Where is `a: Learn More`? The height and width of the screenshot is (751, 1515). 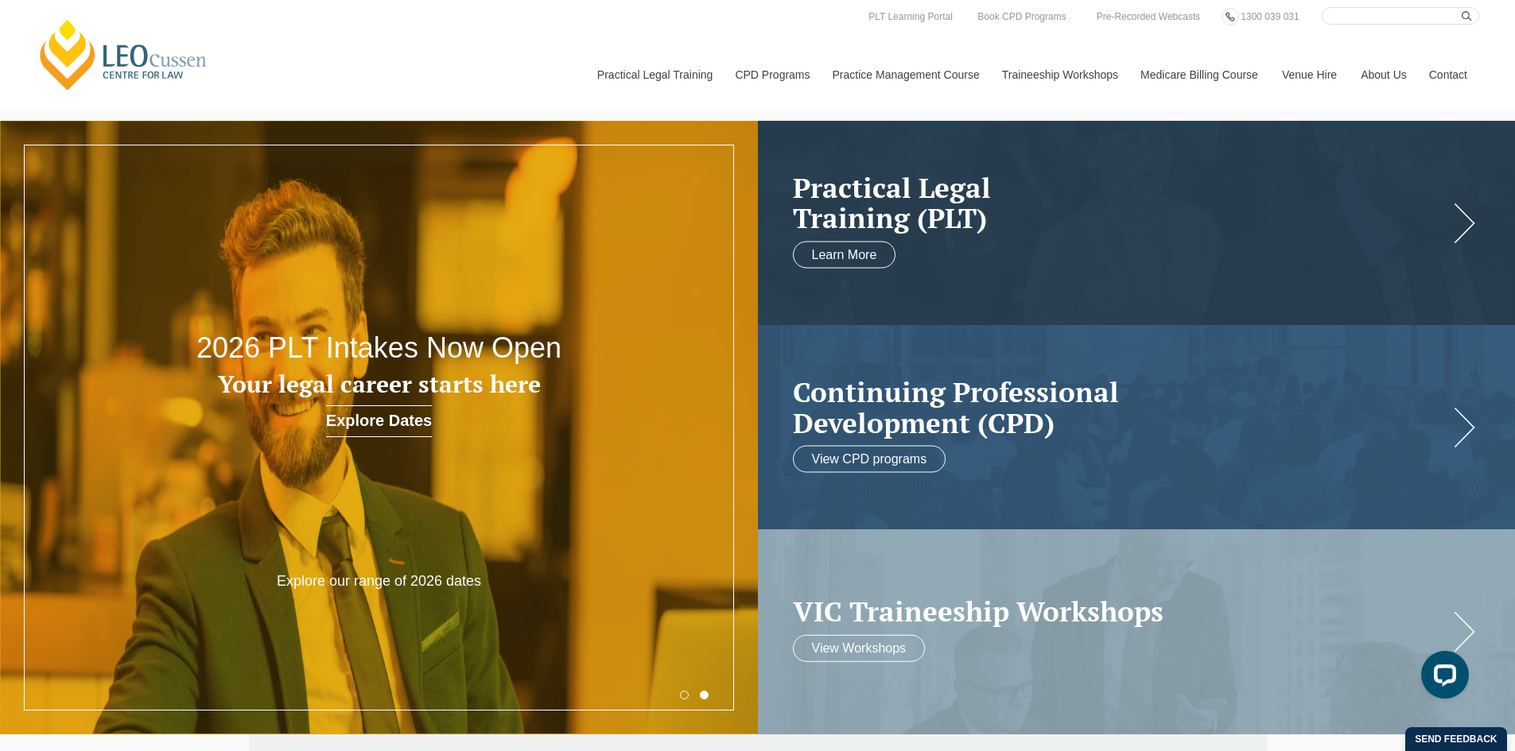 a: Learn More is located at coordinates (844, 254).